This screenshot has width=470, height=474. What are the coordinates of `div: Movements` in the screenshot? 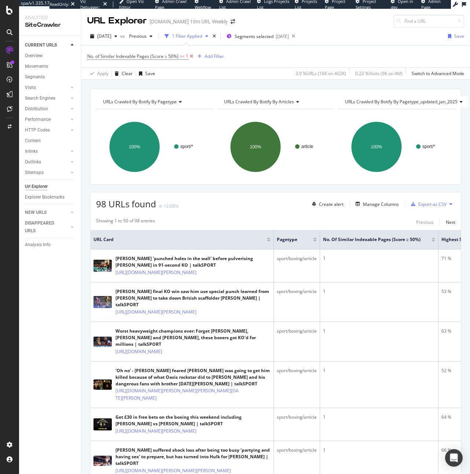 It's located at (36, 66).